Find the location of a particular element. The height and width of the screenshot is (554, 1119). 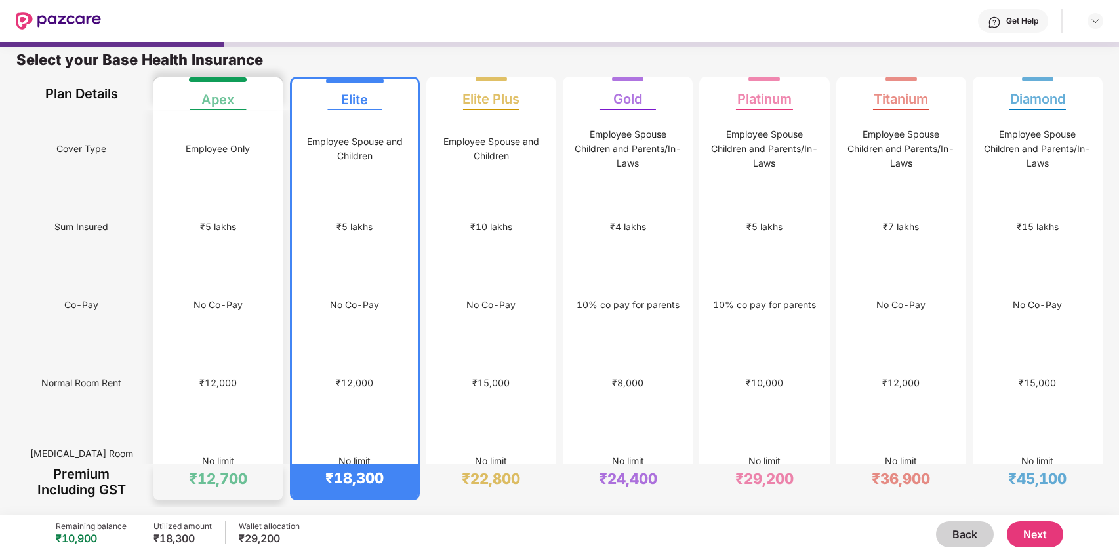

div: Elite Plus is located at coordinates (491, 94).